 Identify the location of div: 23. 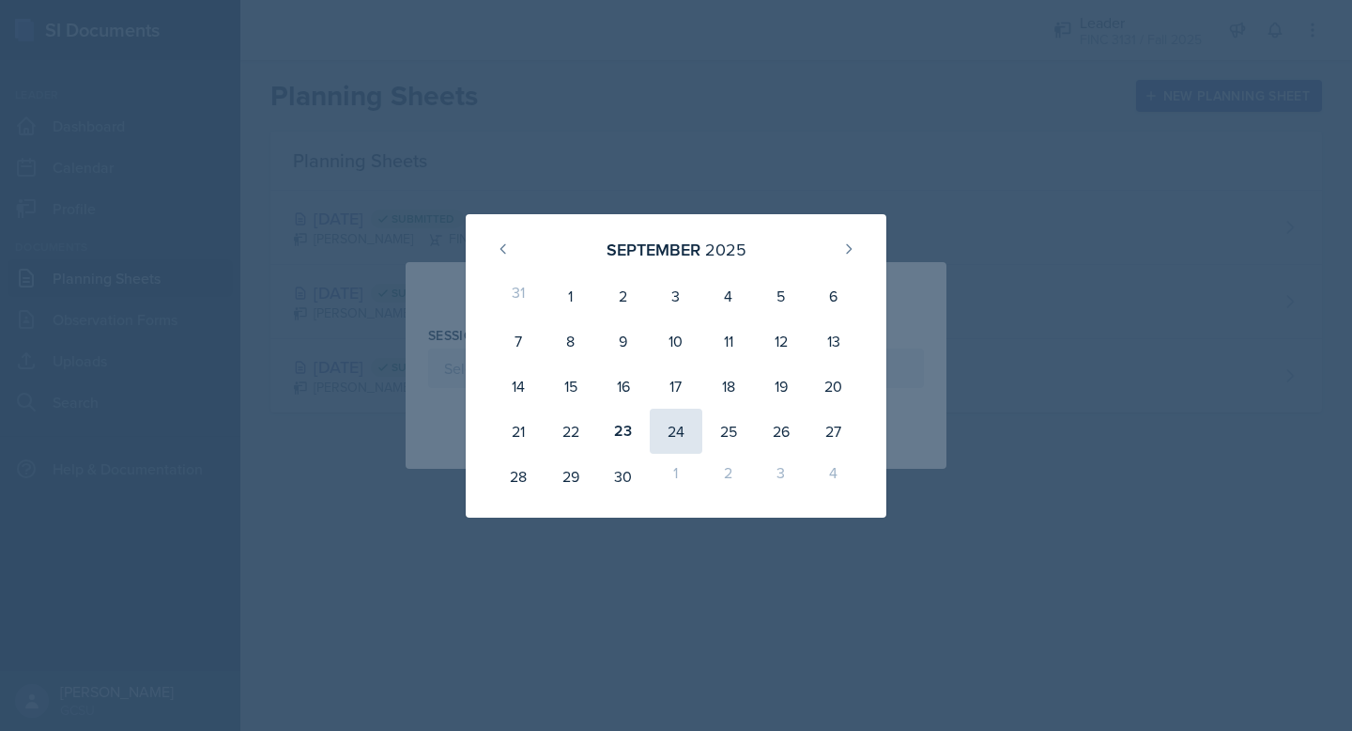
(624, 431).